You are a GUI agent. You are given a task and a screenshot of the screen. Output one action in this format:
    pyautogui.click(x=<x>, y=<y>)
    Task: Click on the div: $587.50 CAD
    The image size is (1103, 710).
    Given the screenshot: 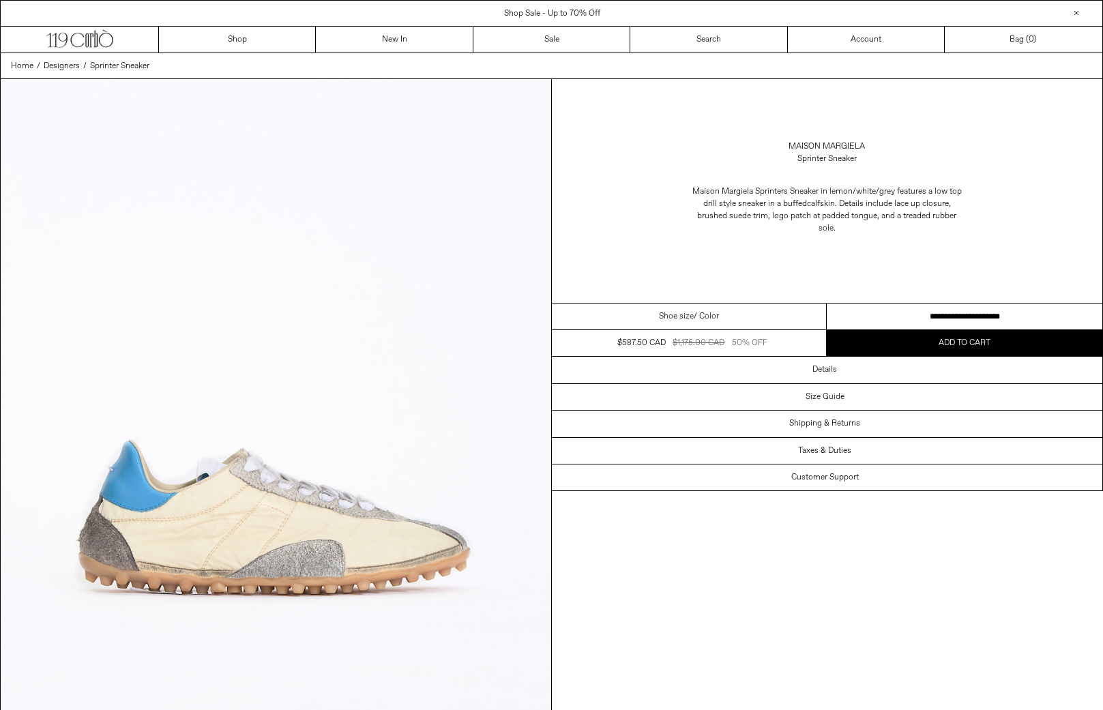 What is the action you would take?
    pyautogui.click(x=641, y=343)
    